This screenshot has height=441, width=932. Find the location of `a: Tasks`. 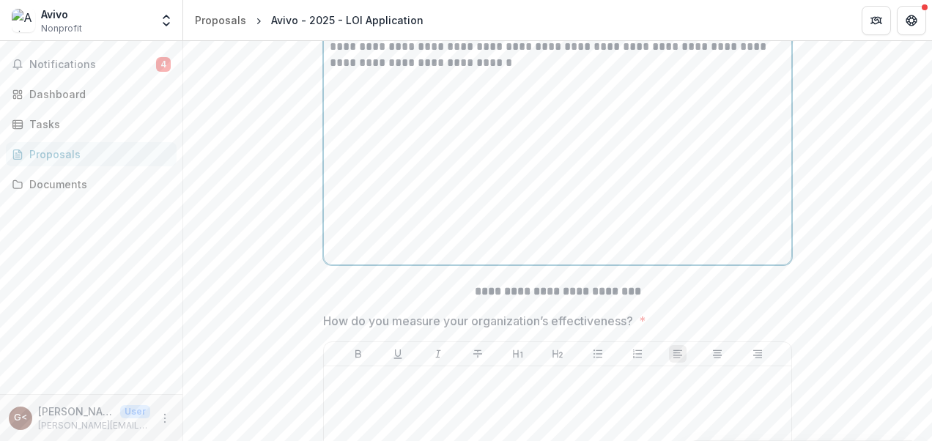

a: Tasks is located at coordinates (91, 124).